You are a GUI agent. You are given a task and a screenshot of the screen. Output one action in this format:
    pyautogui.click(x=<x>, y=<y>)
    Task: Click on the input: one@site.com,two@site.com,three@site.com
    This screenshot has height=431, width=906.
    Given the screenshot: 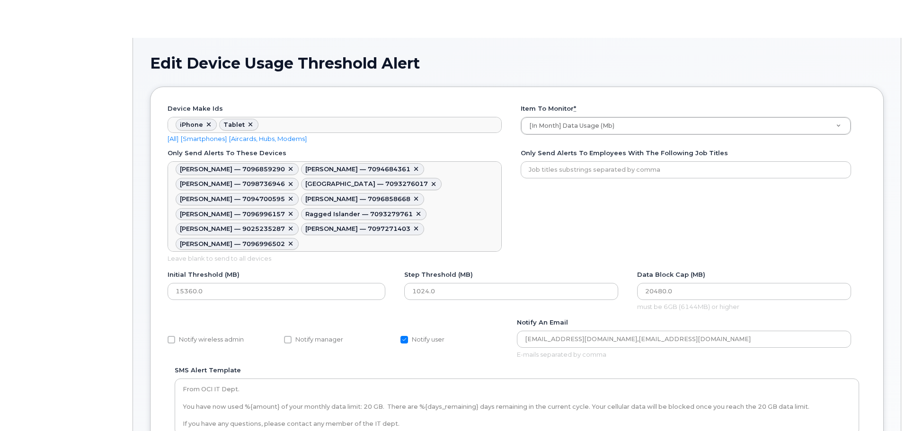 What is the action you would take?
    pyautogui.click(x=684, y=339)
    